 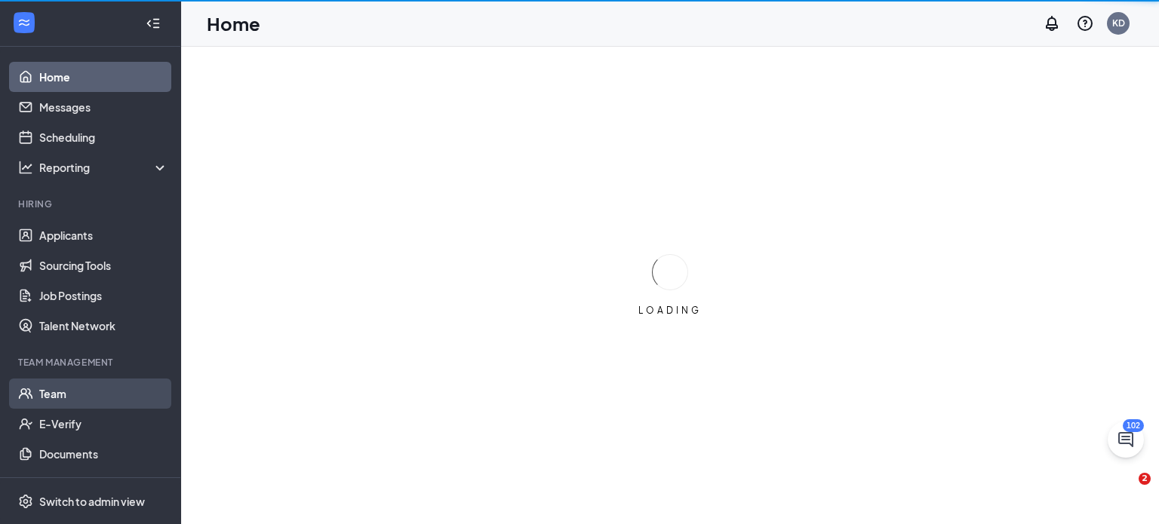 What do you see at coordinates (103, 296) in the screenshot?
I see `a: Job Postings` at bounding box center [103, 296].